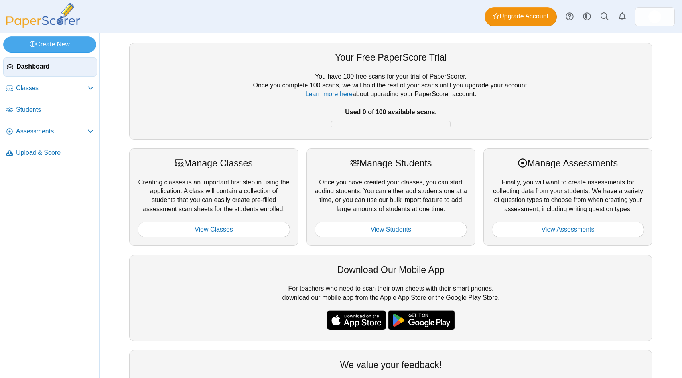  What do you see at coordinates (55, 110) in the screenshot?
I see `span: Students` at bounding box center [55, 110].